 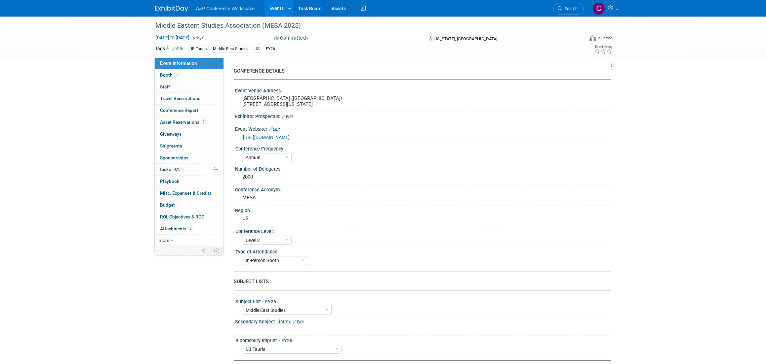 What do you see at coordinates (186, 193) in the screenshot?
I see `span: Misc. Expenses & Credits` at bounding box center [186, 193].